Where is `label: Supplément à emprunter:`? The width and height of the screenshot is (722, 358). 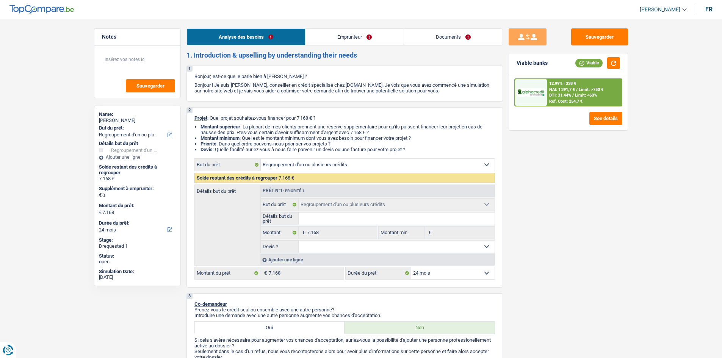 label: Supplément à emprunter: is located at coordinates (136, 189).